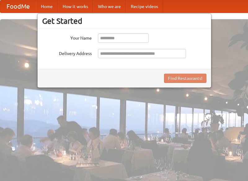 This screenshot has height=181, width=248. What do you see at coordinates (67, 37) in the screenshot?
I see `label: Your Name` at bounding box center [67, 37].